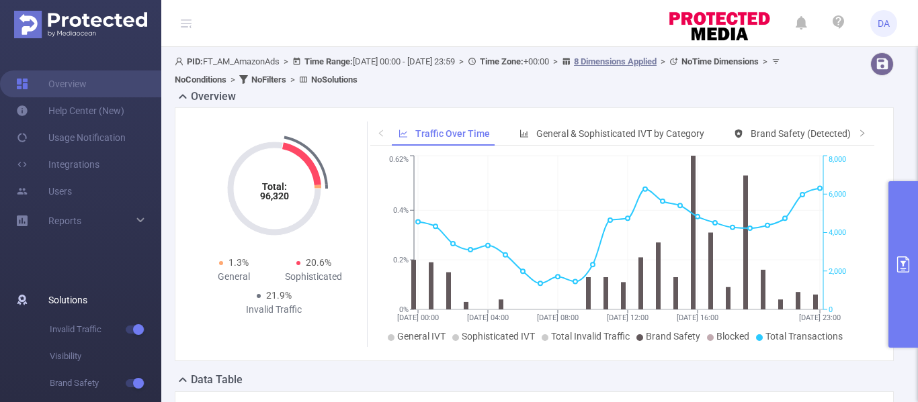 This screenshot has width=918, height=402. What do you see at coordinates (403, 134) in the screenshot?
I see `i: icon: line-chart` at bounding box center [403, 134].